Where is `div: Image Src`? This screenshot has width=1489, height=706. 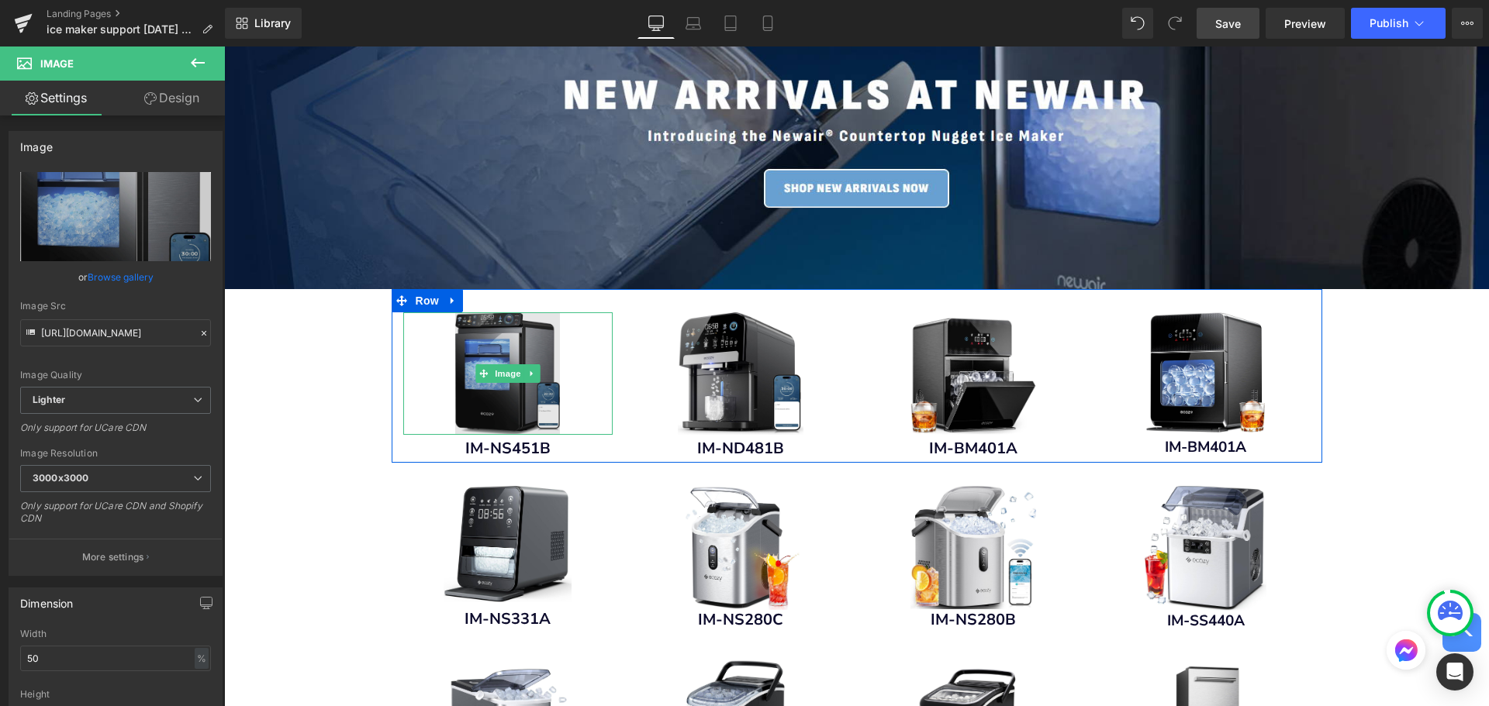 div: Image Src is located at coordinates (116, 306).